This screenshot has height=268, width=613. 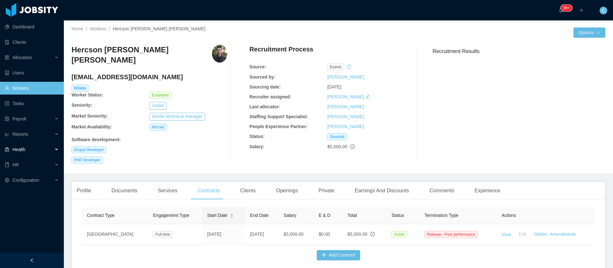 What do you see at coordinates (325, 215) in the screenshot?
I see `span: E & D` at bounding box center [325, 215].